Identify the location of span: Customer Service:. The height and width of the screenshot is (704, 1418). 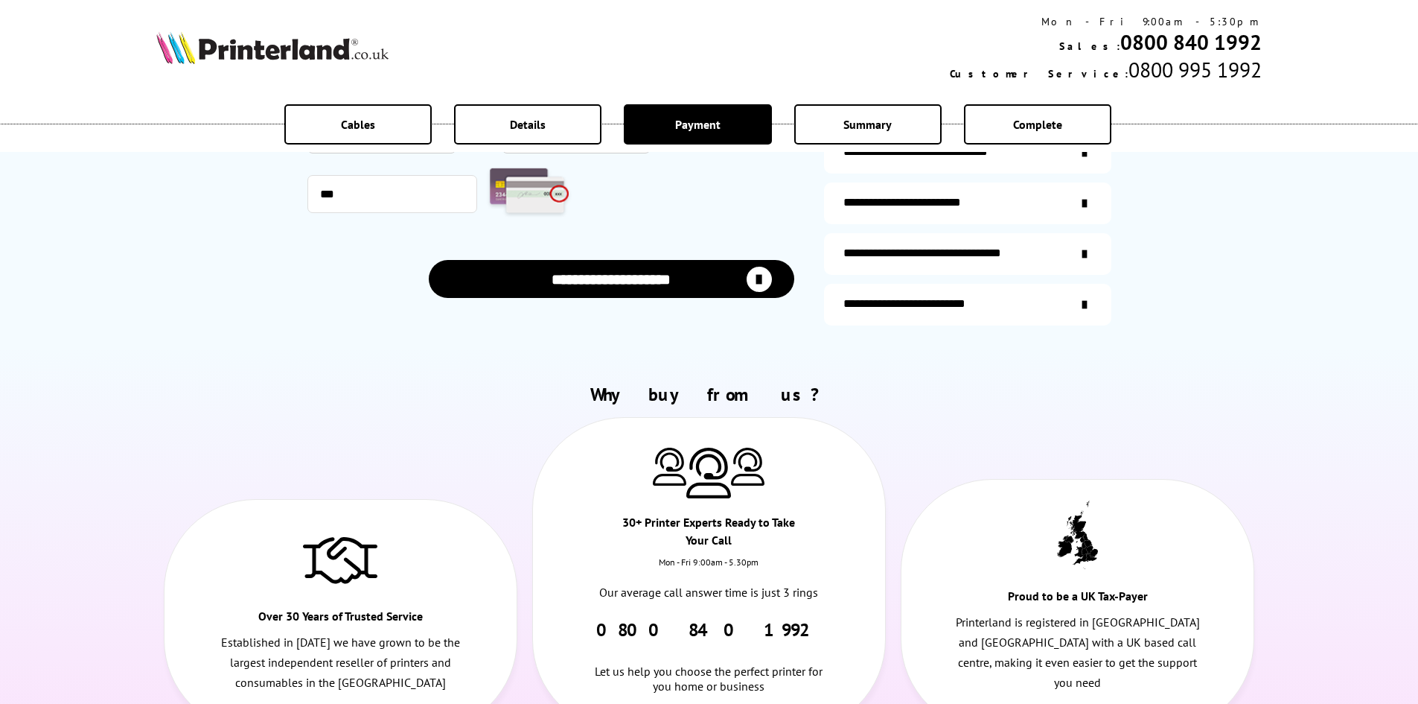
(1039, 74).